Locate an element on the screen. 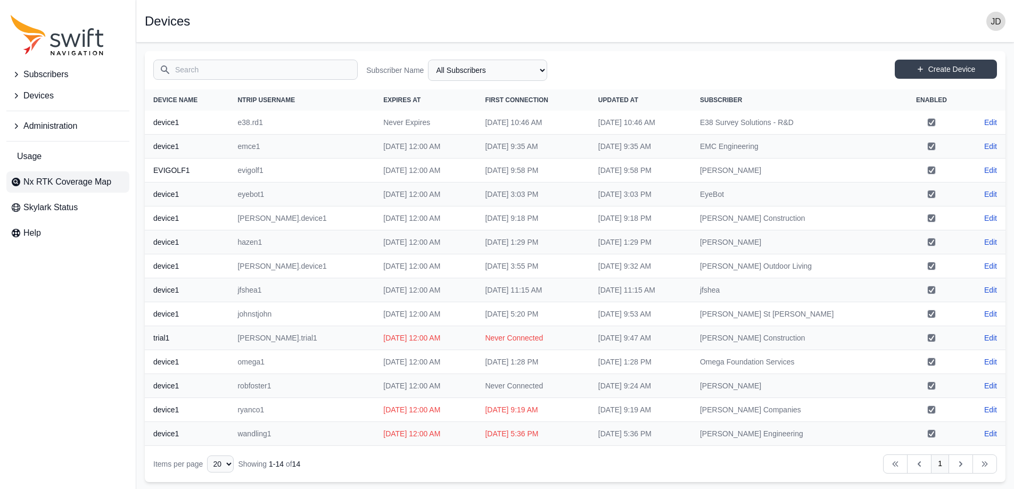  nav: Table navigation is located at coordinates (575, 464).